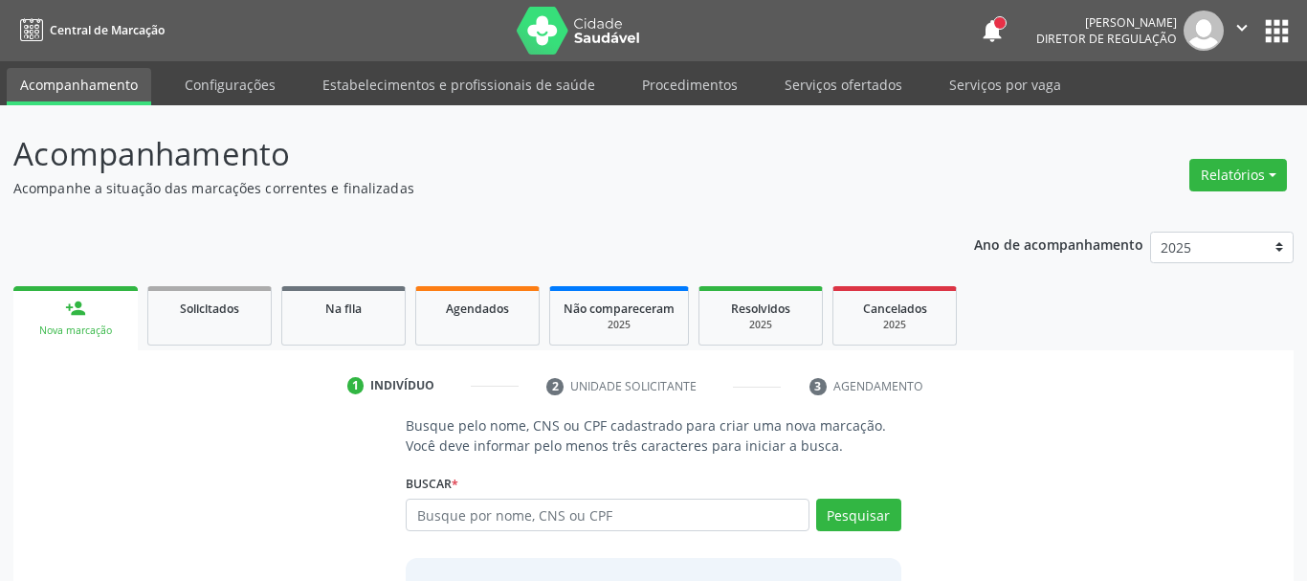 This screenshot has height=581, width=1307. Describe the element at coordinates (1203, 31) in the screenshot. I see `img: img` at that location.